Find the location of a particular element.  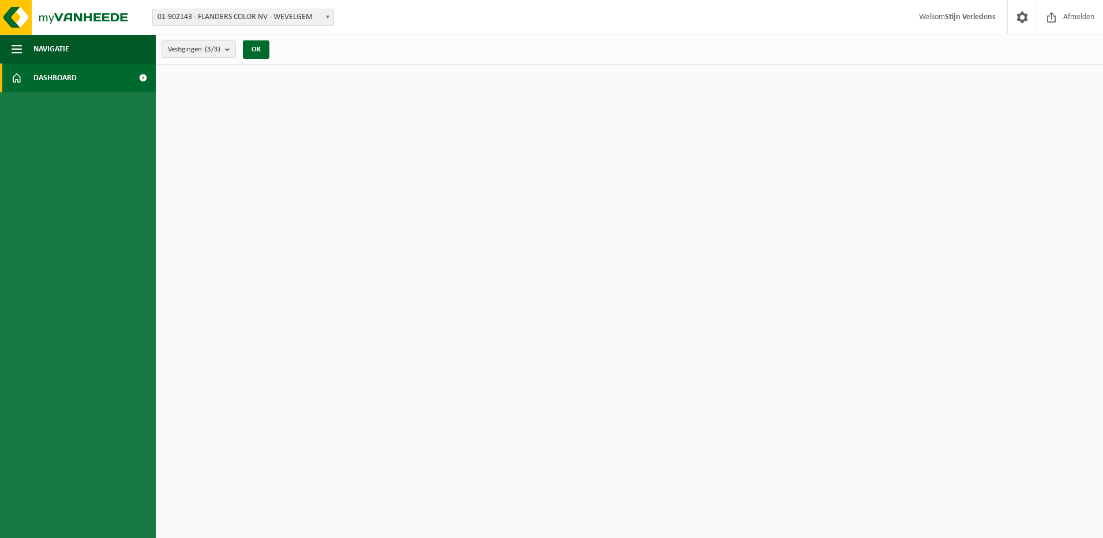

button: Vestigingen(3/3) is located at coordinates (199, 49).